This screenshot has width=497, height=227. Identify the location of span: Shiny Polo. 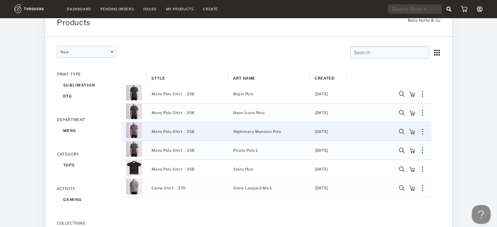
(270, 169).